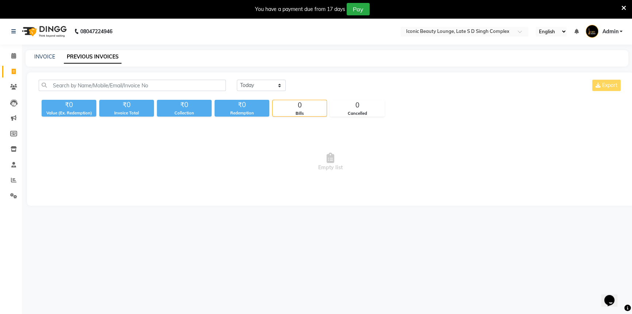 This screenshot has width=632, height=314. What do you see at coordinates (69, 113) in the screenshot?
I see `div: Value (Ex. Redemption)` at bounding box center [69, 113].